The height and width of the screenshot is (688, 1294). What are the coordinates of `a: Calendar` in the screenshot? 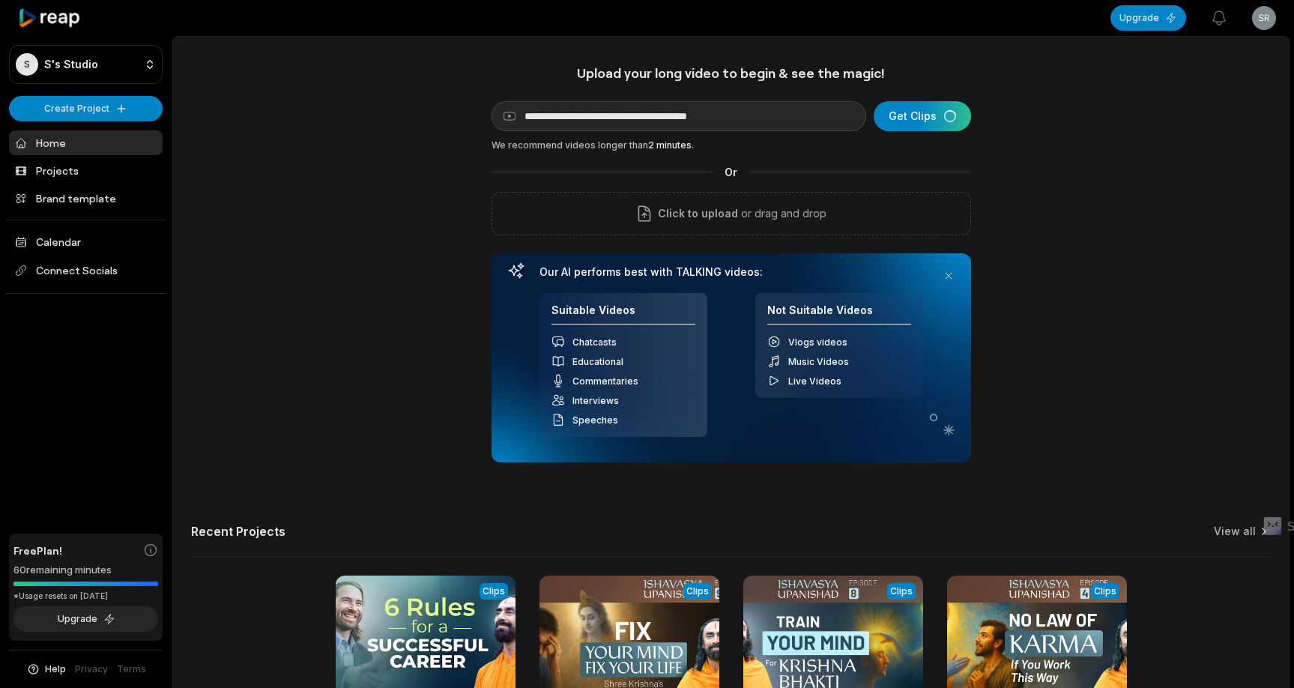 It's located at (85, 241).